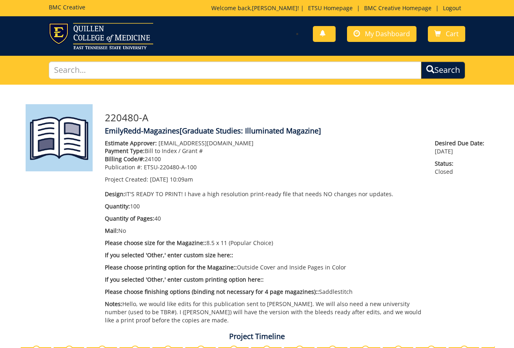  I want to click on p: Saddlestitch, so click(264, 292).